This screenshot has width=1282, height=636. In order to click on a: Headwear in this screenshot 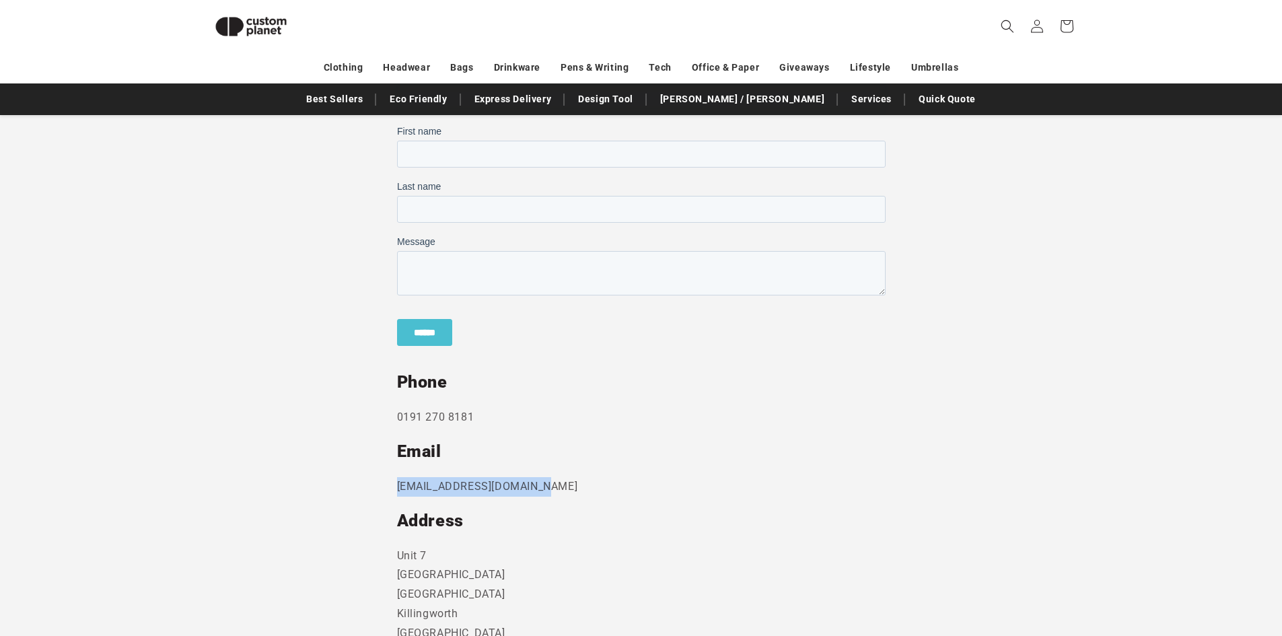, I will do `click(407, 67)`.